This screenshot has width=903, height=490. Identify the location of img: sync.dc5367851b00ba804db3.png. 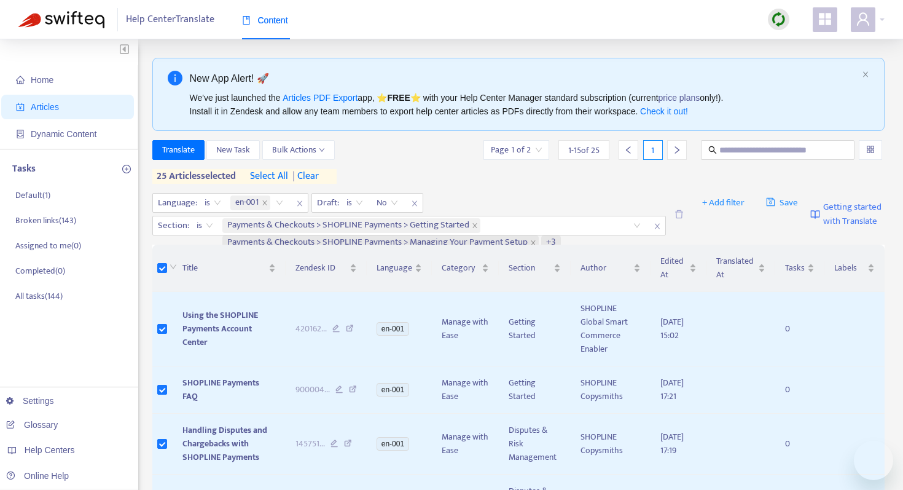
(779, 19).